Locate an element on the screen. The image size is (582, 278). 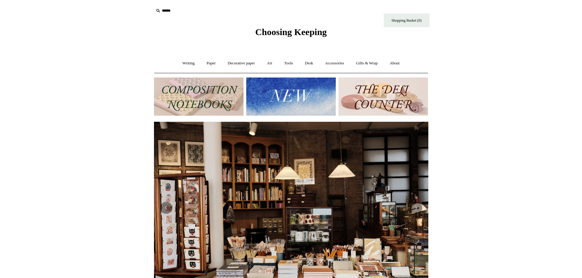
a: About is located at coordinates (394, 63).